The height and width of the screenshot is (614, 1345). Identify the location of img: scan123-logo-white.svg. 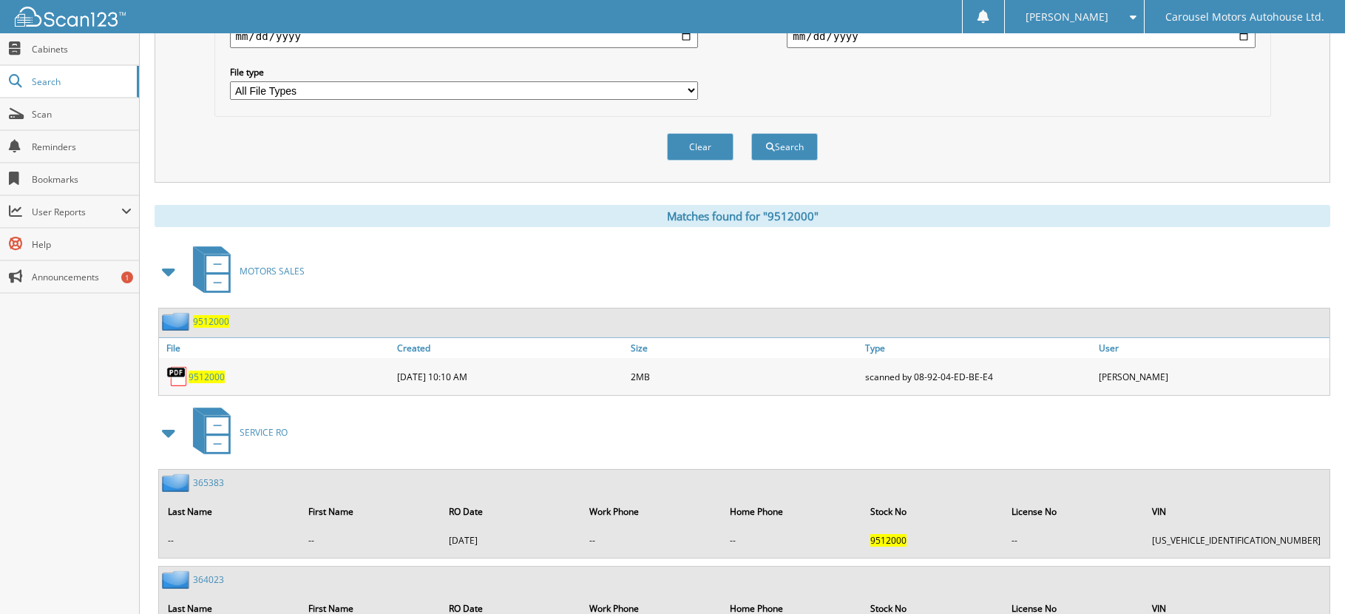
(70, 16).